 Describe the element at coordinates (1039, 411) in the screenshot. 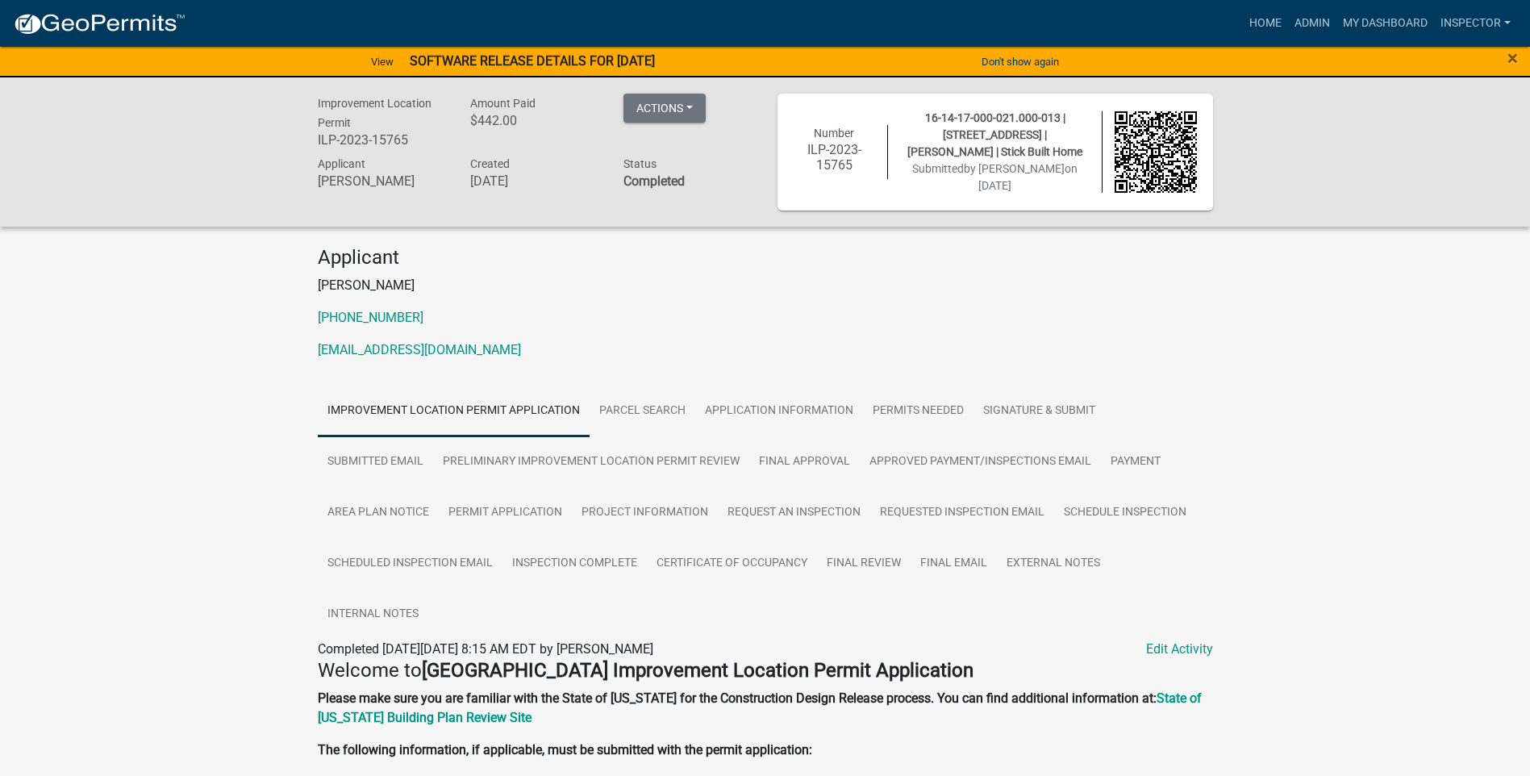

I see `a: Signature & Submit` at that location.